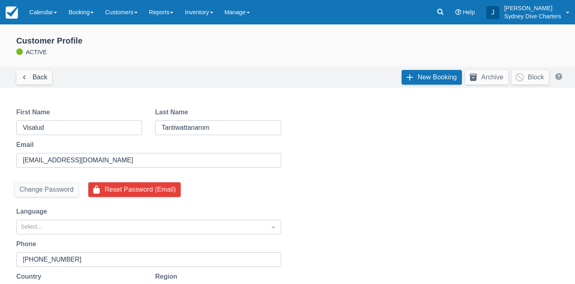  Describe the element at coordinates (530, 77) in the screenshot. I see `button: Block` at that location.